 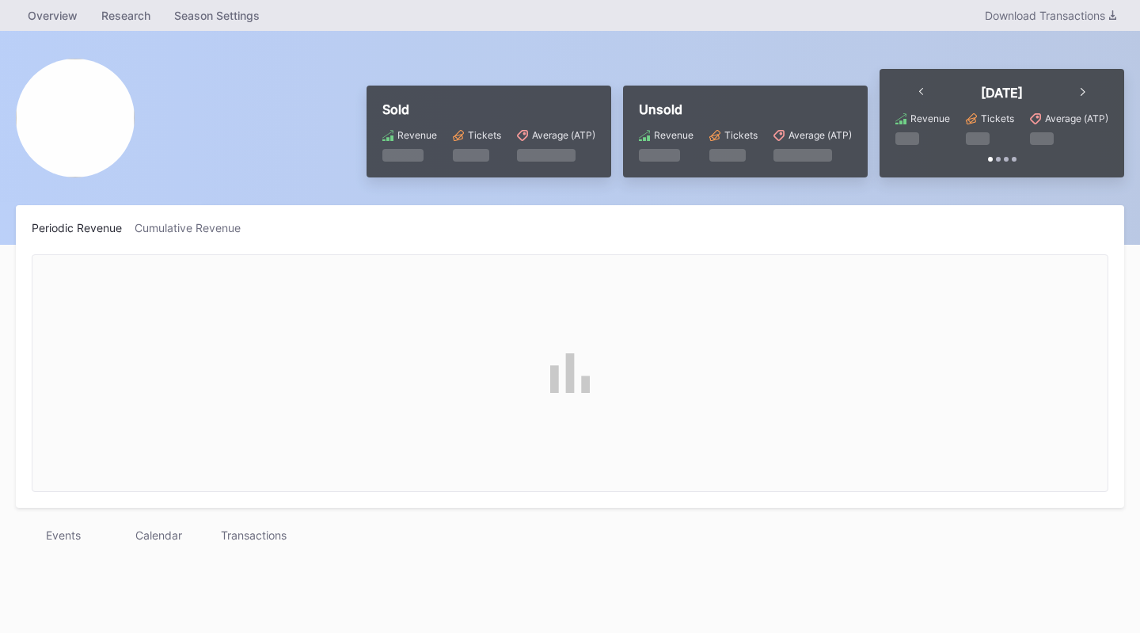 I want to click on button: Download Transactions, so click(x=1051, y=15).